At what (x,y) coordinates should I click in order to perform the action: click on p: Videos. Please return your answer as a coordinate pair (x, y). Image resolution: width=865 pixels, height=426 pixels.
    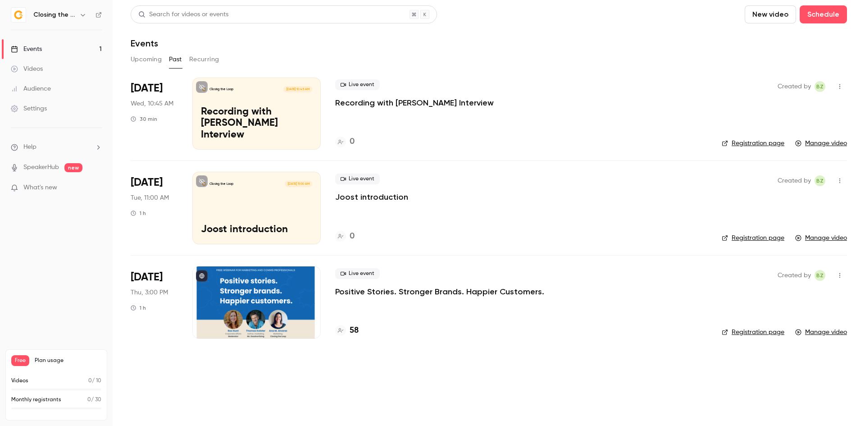
    Looking at the image, I should click on (20, 381).